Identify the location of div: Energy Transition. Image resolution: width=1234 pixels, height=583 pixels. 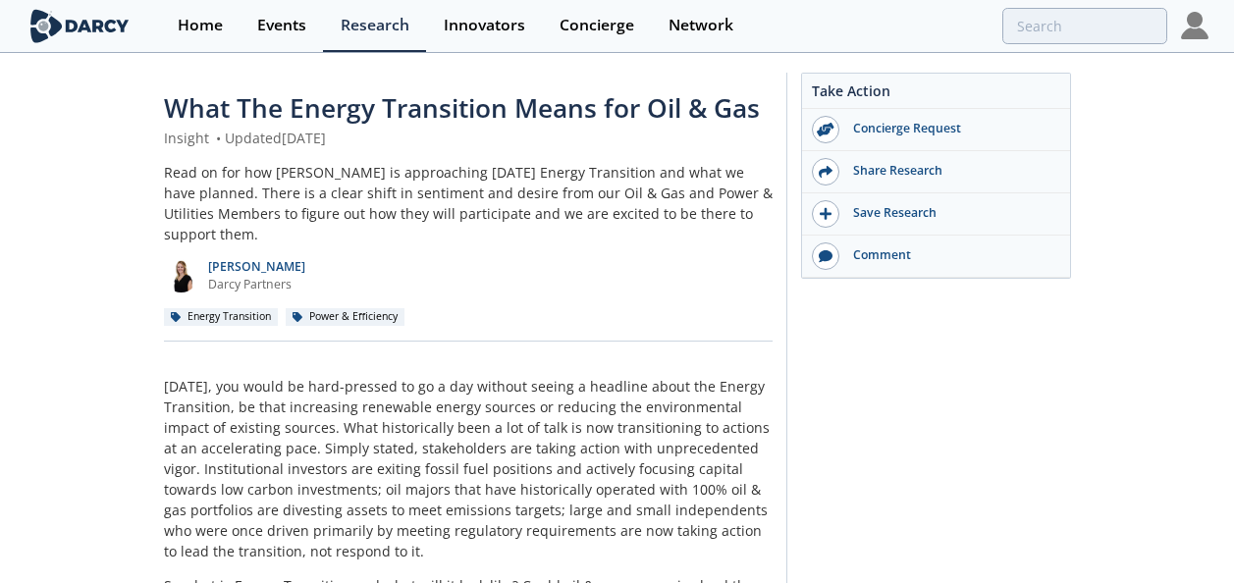
(221, 317).